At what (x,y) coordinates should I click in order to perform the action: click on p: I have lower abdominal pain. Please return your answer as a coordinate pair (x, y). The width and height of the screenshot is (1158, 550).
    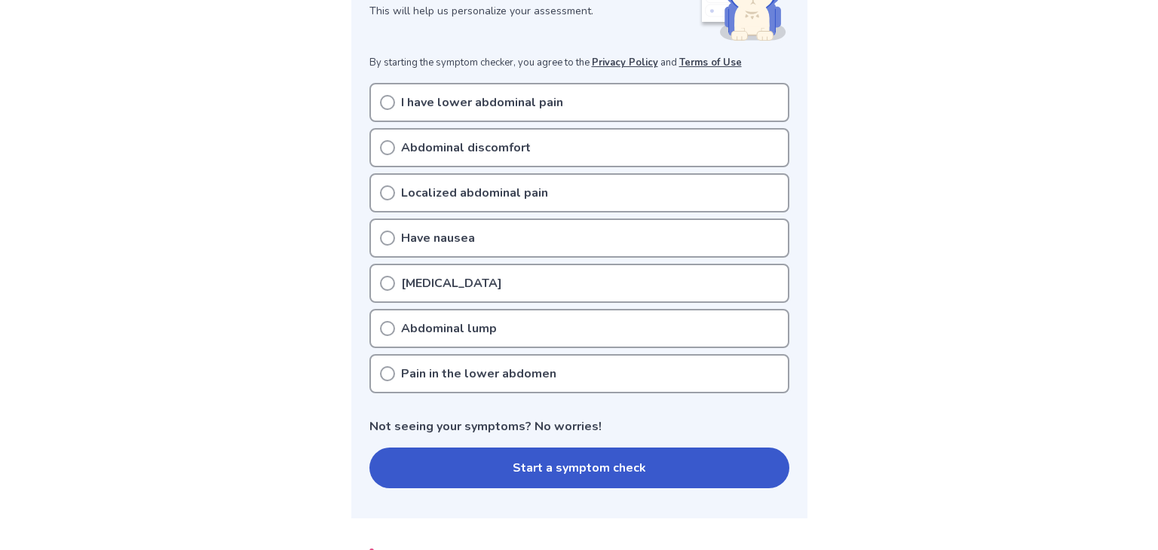
    Looking at the image, I should click on (482, 103).